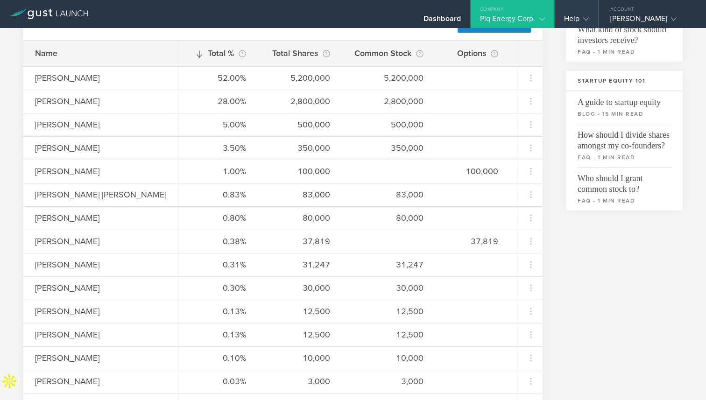 This screenshot has height=400, width=706. I want to click on span: How should I divide shares amongst my co-founders?, so click(624, 137).